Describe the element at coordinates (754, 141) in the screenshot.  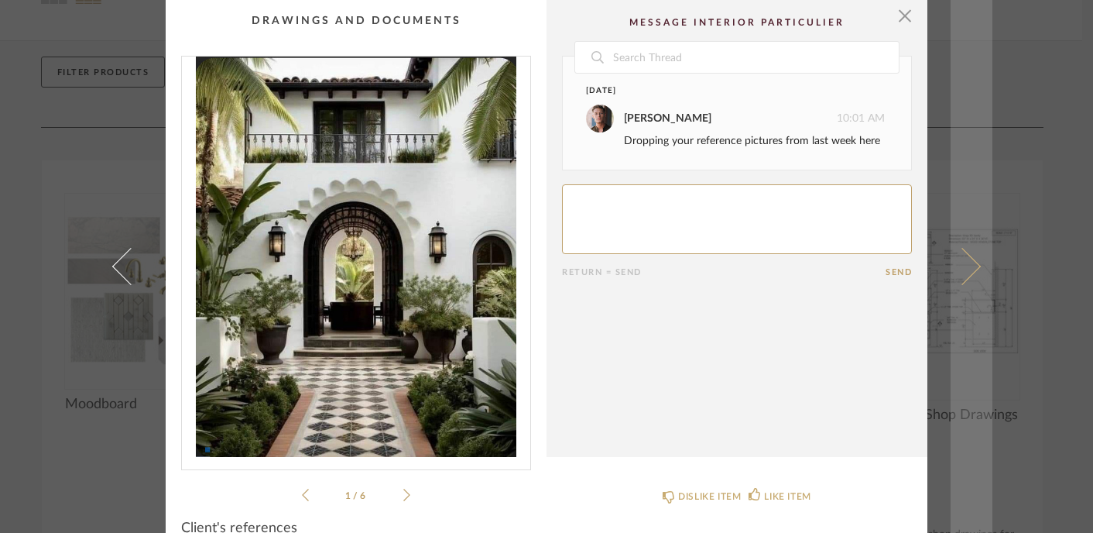
I see `div: Dropping your reference pictures from last week here` at that location.